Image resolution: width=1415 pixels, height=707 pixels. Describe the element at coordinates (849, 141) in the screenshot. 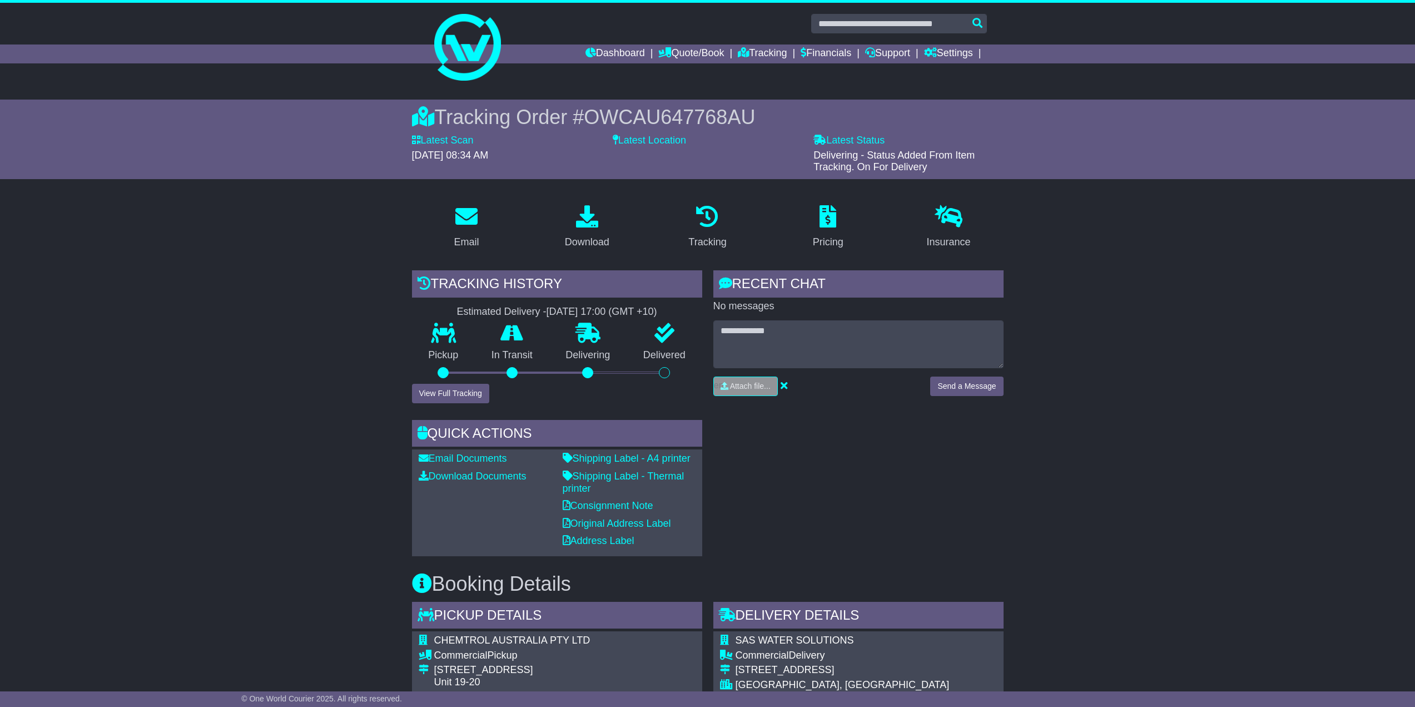

I see `label: Latest Status` at that location.